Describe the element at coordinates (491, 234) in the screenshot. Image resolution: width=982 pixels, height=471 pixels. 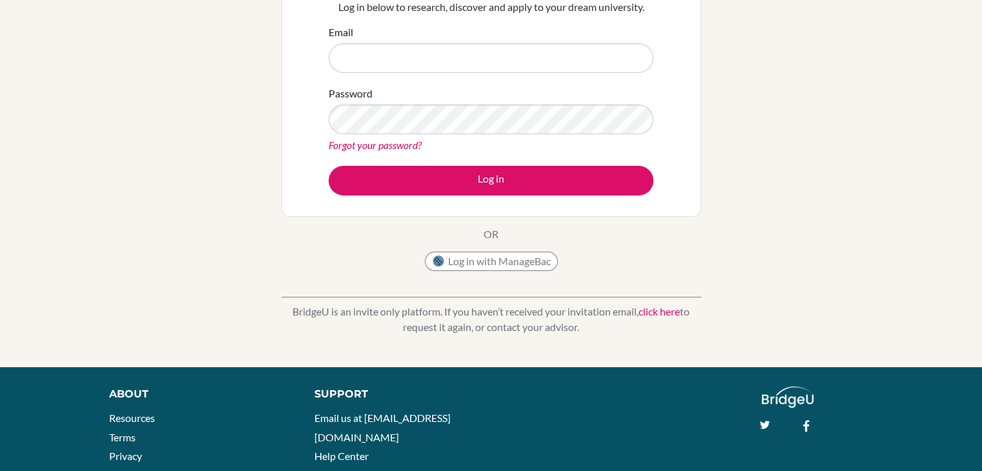
I see `p: OR` at that location.